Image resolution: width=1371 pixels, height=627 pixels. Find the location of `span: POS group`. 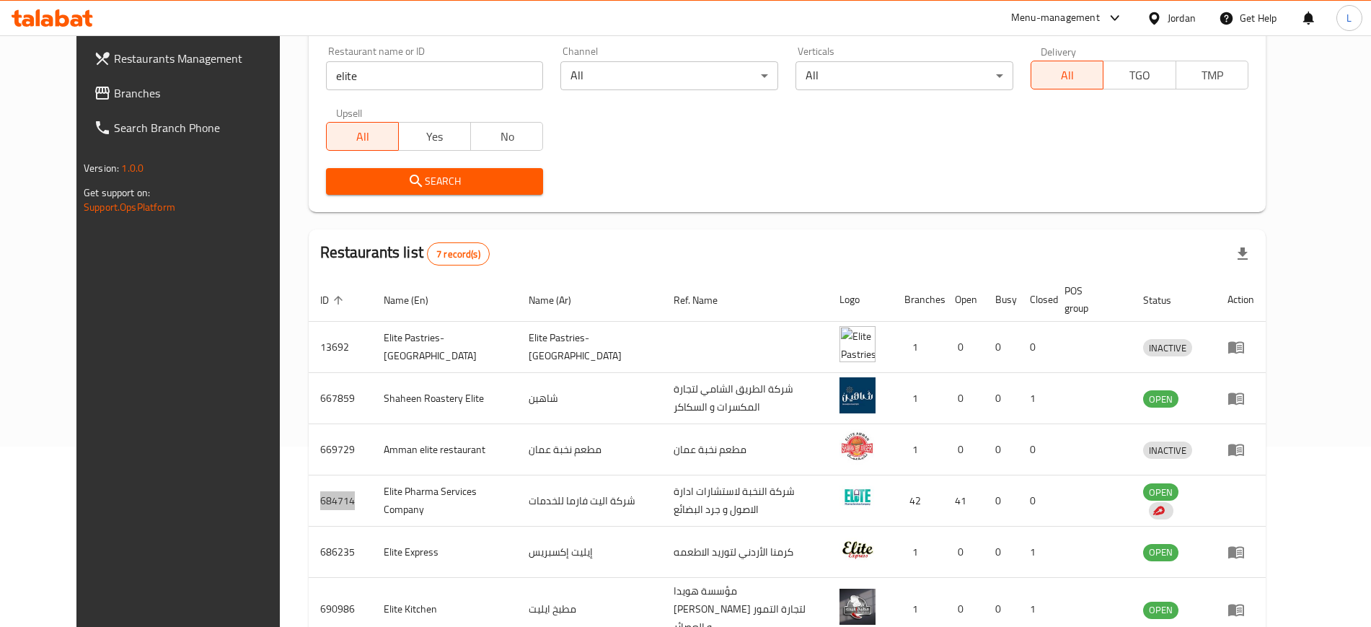

span: POS group is located at coordinates (1089, 299).